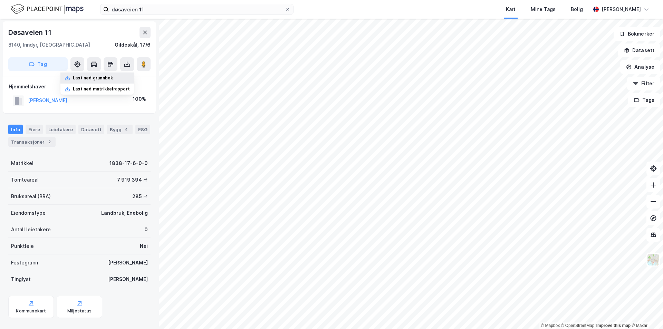  What do you see at coordinates (22, 246) in the screenshot?
I see `div: Punktleie` at bounding box center [22, 246].